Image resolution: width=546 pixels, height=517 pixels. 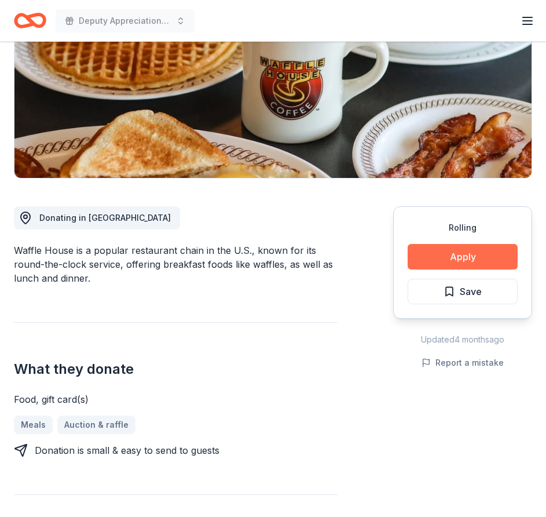 What do you see at coordinates (175, 399) in the screenshot?
I see `div: Food, gift card(s)` at bounding box center [175, 399].